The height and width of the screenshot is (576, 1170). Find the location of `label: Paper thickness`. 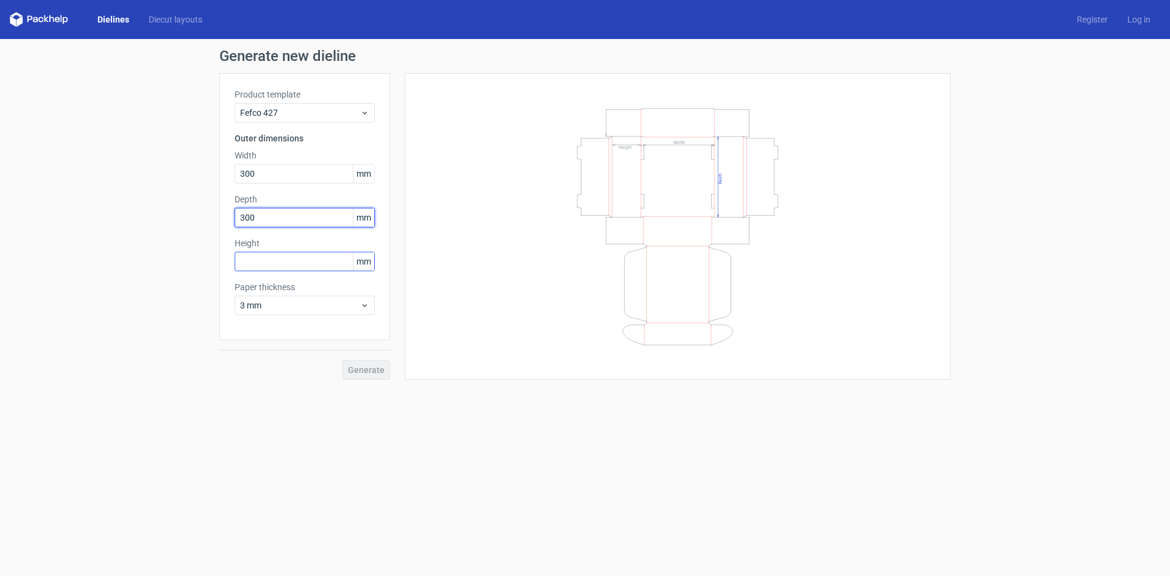

label: Paper thickness is located at coordinates (305, 287).